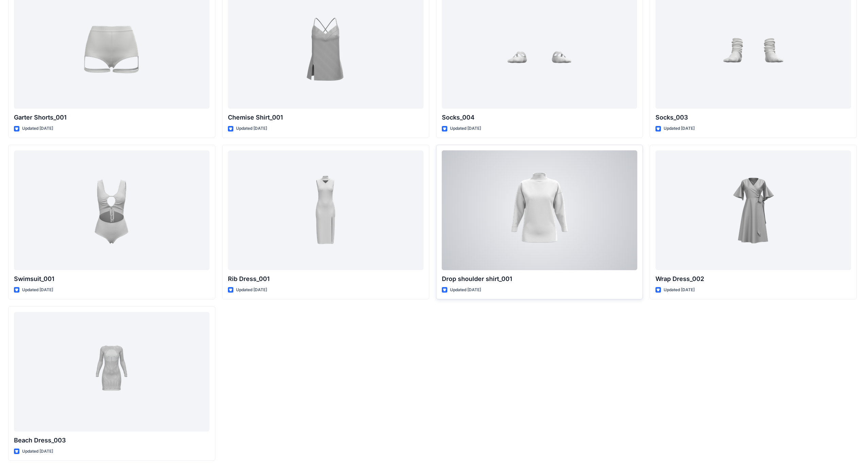 This screenshot has width=865, height=469. What do you see at coordinates (540, 210) in the screenshot?
I see `a: Drop shoulder shirt_001` at bounding box center [540, 210].